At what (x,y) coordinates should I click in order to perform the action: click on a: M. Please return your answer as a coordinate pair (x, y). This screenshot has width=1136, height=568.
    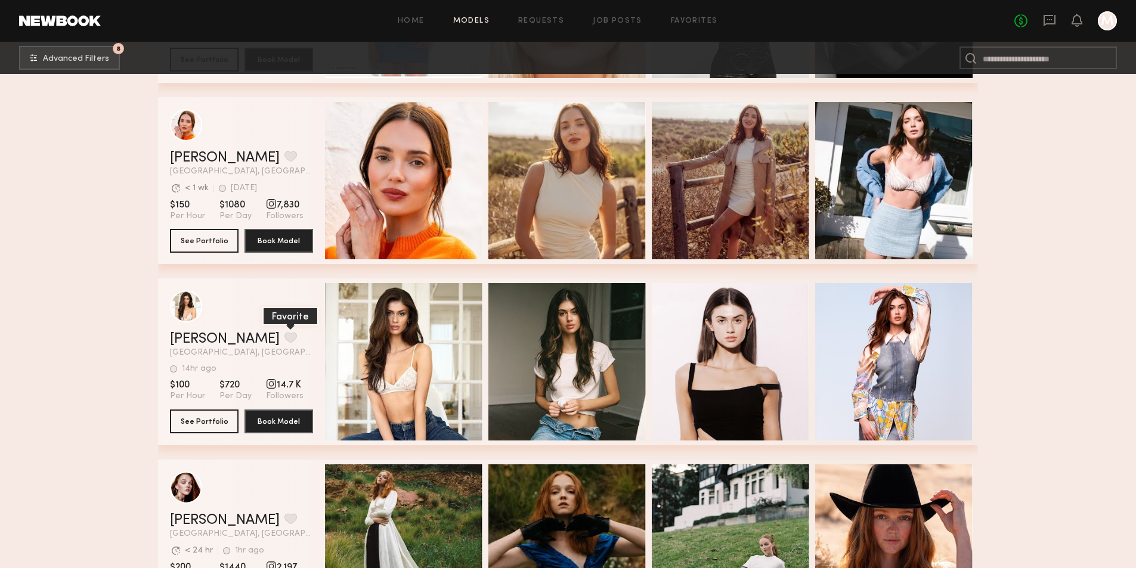
    Looking at the image, I should click on (1108, 21).